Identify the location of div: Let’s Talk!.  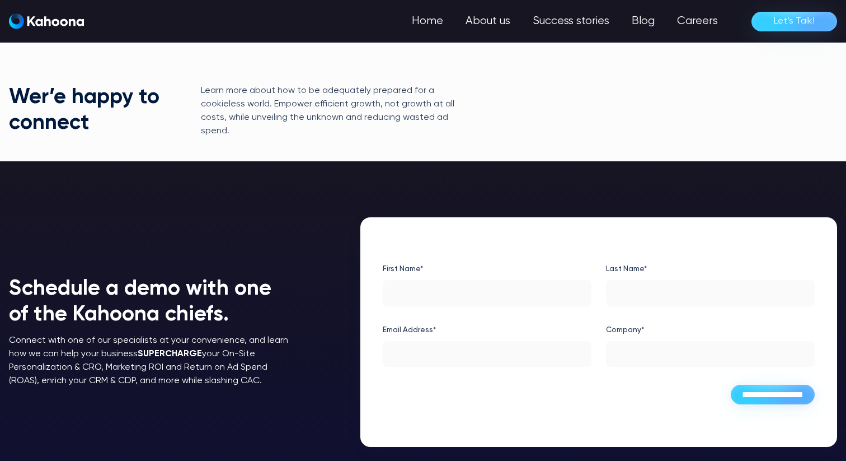
(794, 21).